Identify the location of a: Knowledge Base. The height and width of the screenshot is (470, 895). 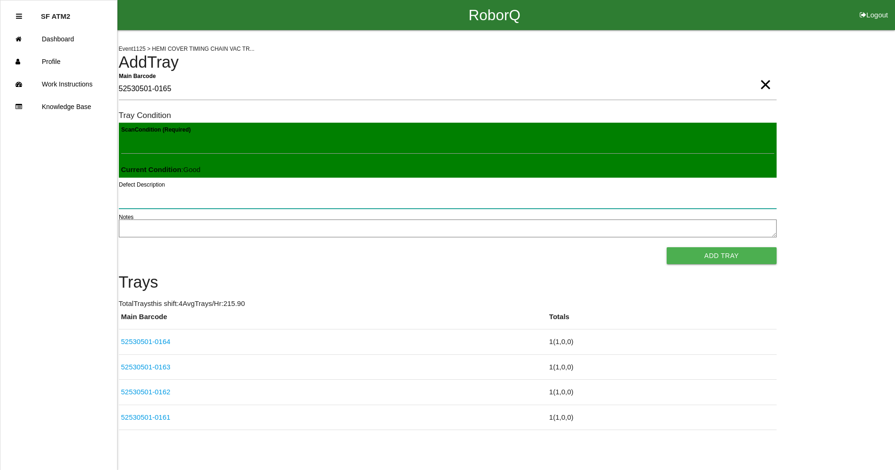
(59, 107).